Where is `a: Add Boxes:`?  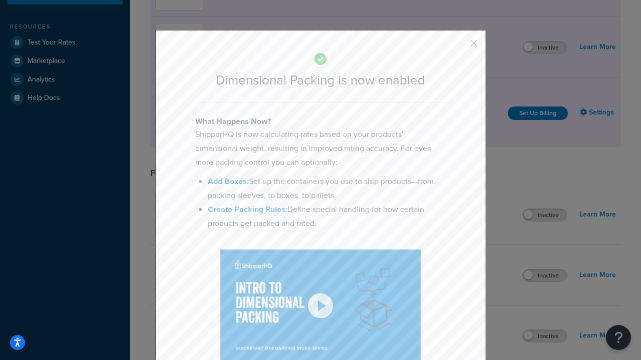 a: Add Boxes: is located at coordinates (228, 181).